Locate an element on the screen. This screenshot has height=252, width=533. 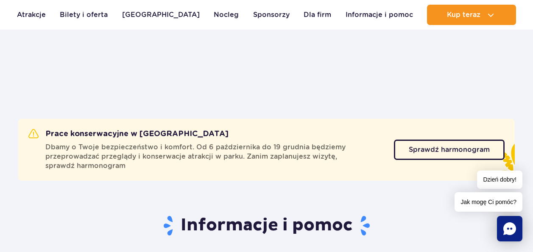
a: Informacje i pomoc is located at coordinates (379, 15).